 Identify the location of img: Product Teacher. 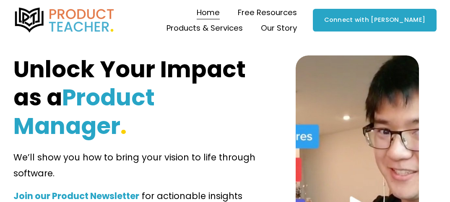
(65, 20).